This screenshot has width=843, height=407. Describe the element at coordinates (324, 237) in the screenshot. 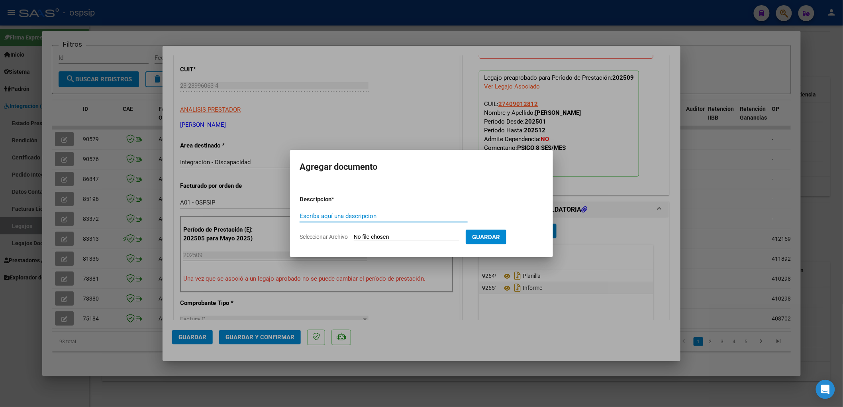

I see `span: Seleccionar Archivo` at that location.